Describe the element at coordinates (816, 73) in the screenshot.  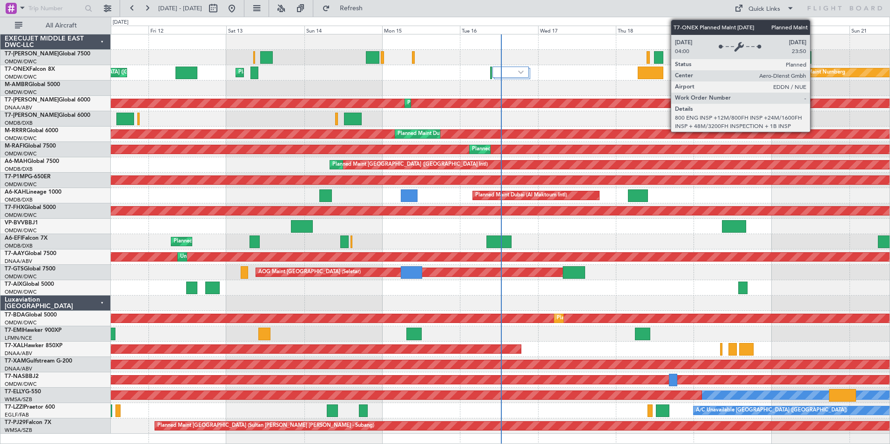
I see `div: Planned Maint Nurnberg` at that location.